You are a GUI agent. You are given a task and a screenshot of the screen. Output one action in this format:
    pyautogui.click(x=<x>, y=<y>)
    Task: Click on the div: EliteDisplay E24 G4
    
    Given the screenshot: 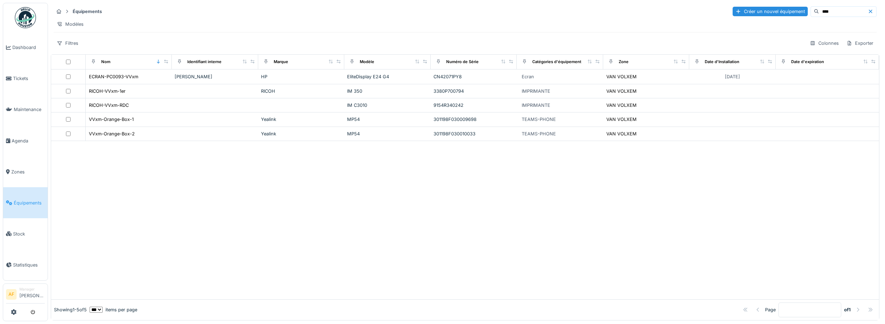 What is the action you would take?
    pyautogui.click(x=387, y=77)
    